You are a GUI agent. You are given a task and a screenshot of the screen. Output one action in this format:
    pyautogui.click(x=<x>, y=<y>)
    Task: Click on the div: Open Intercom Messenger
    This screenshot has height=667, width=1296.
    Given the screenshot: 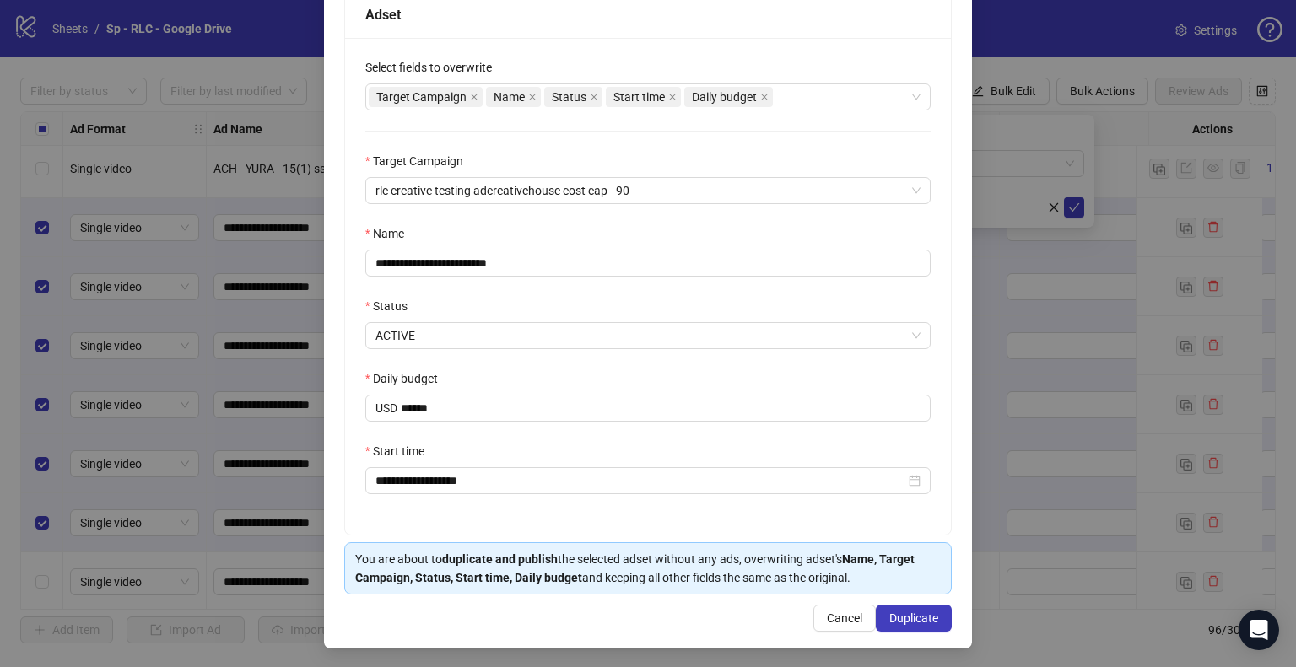 What is the action you would take?
    pyautogui.click(x=1259, y=630)
    